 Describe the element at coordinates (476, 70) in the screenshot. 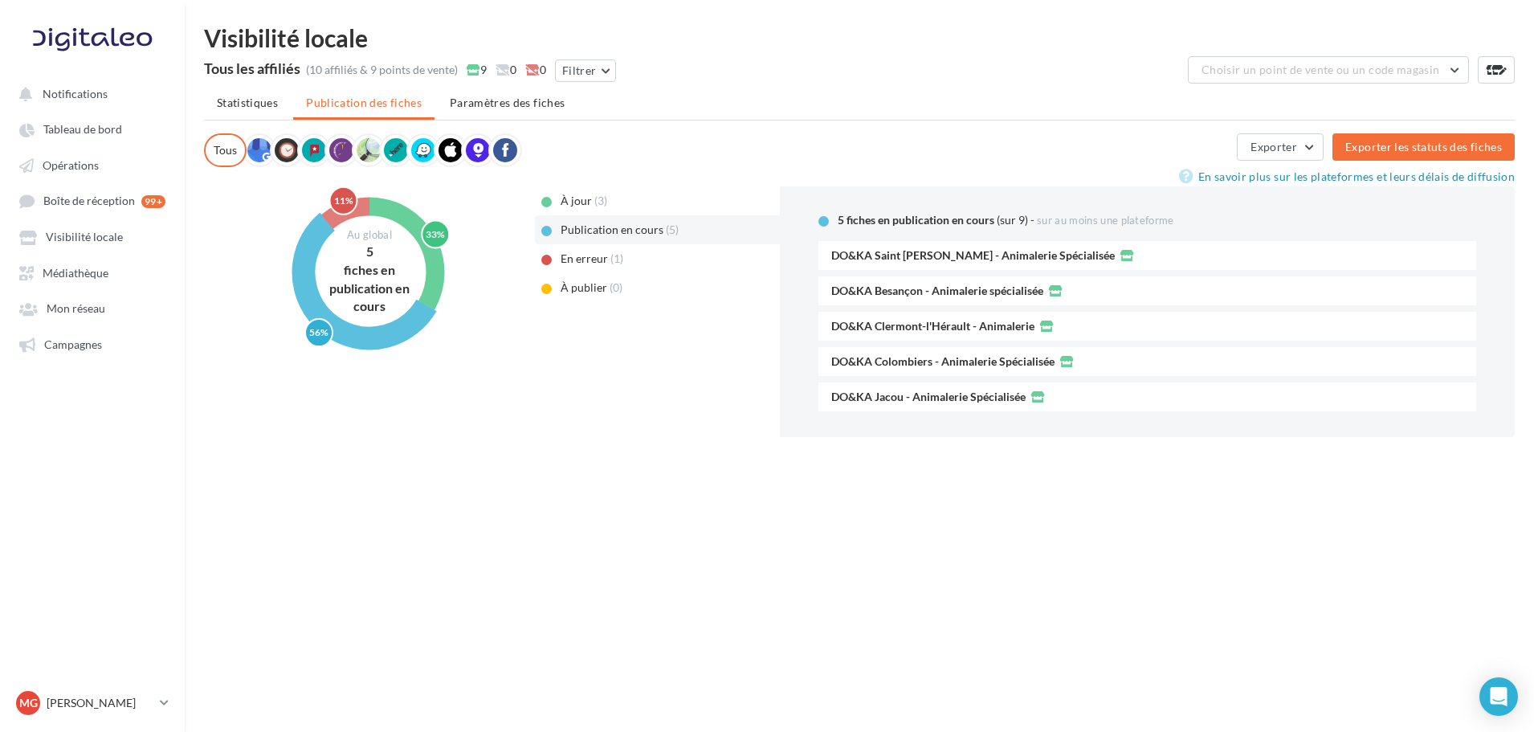

I see `span: 9` at that location.